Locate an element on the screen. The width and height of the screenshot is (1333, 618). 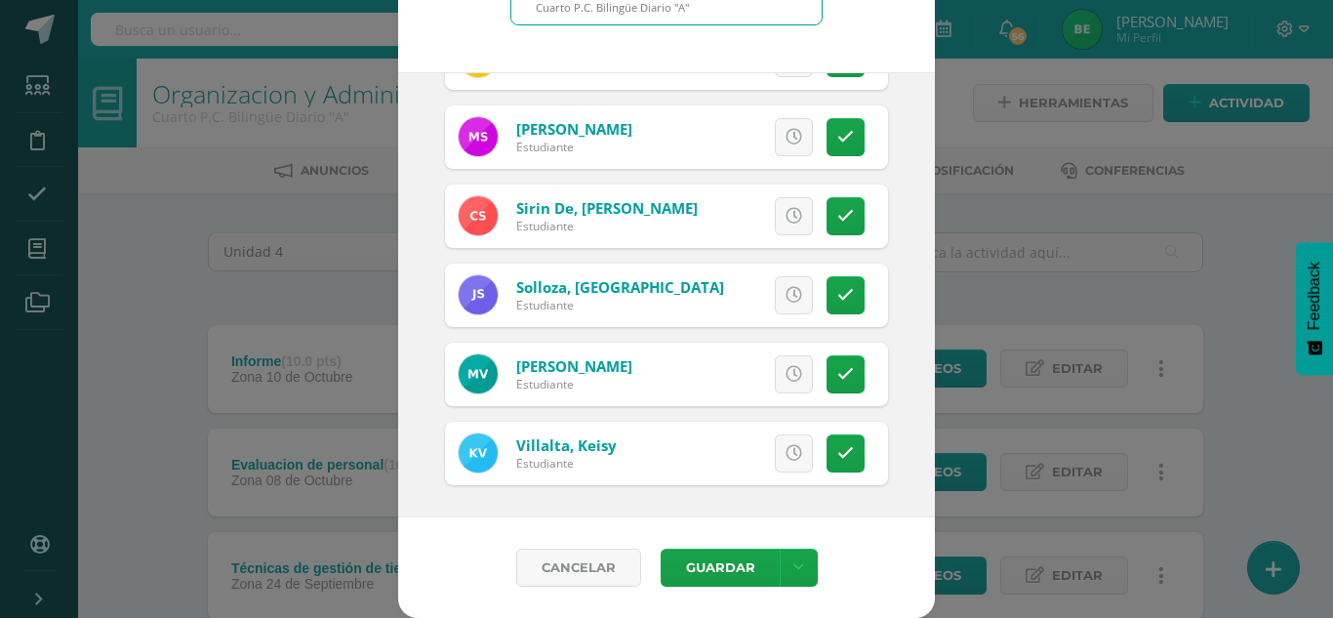
img: ef1aff5687e6b3955fb0c7527a3bc8c7.png is located at coordinates (478, 374).